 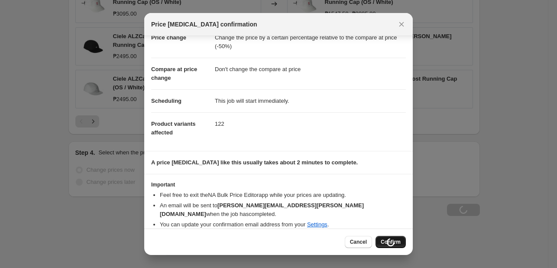 What do you see at coordinates (358, 242) in the screenshot?
I see `button: Cancel` at bounding box center [358, 242].